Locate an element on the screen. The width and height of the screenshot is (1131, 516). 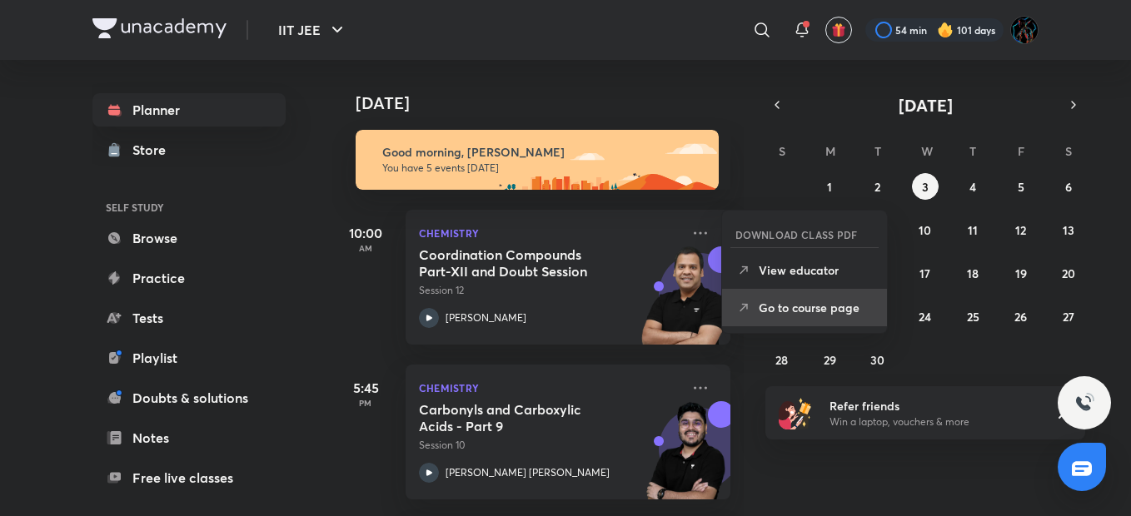
img: Company Logo is located at coordinates (159, 28).